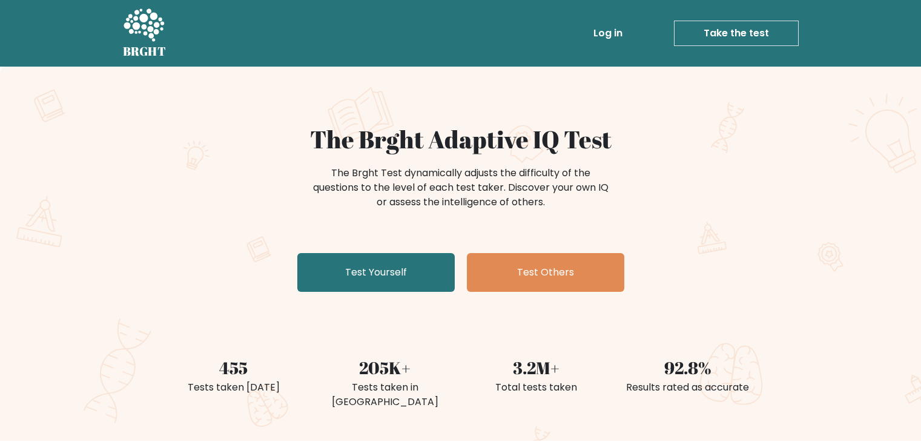  What do you see at coordinates (385, 368) in the screenshot?
I see `div: 205K+` at bounding box center [385, 368].